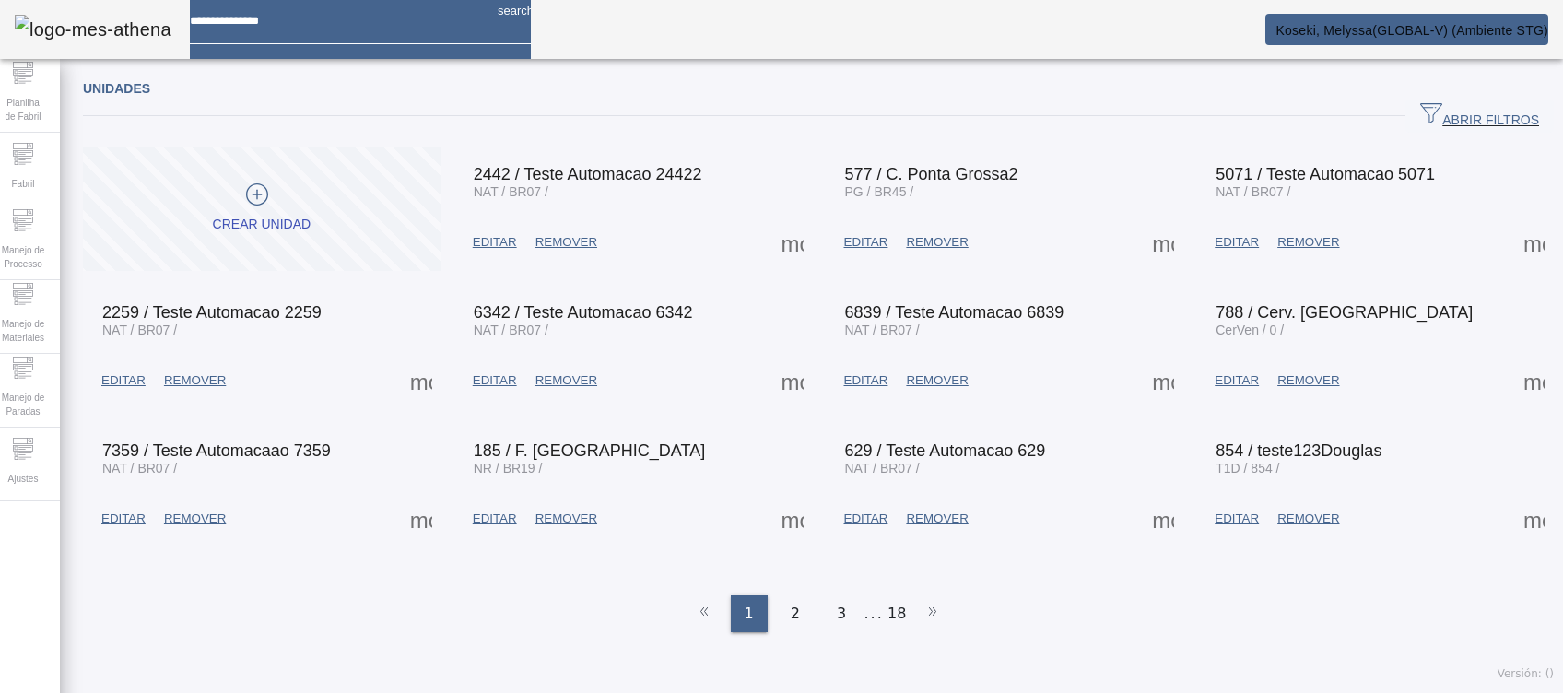 The image size is (1563, 693). I want to click on span: 854 / teste123Douglas, so click(1299, 451).